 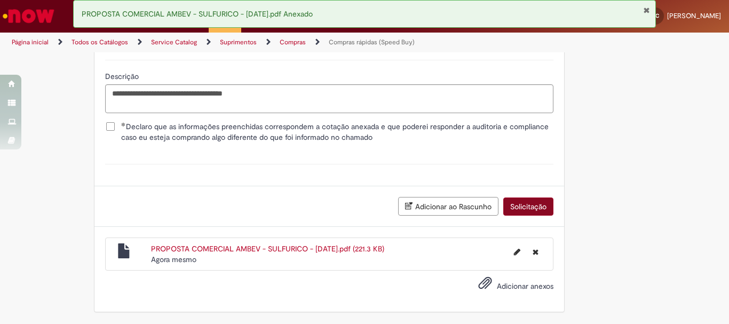 What do you see at coordinates (535, 252) in the screenshot?
I see `button: Excluir PROPOSTA COMERCIAL AMBEV - SULFURICO - 29.09.25.pdf` at bounding box center [535, 252].